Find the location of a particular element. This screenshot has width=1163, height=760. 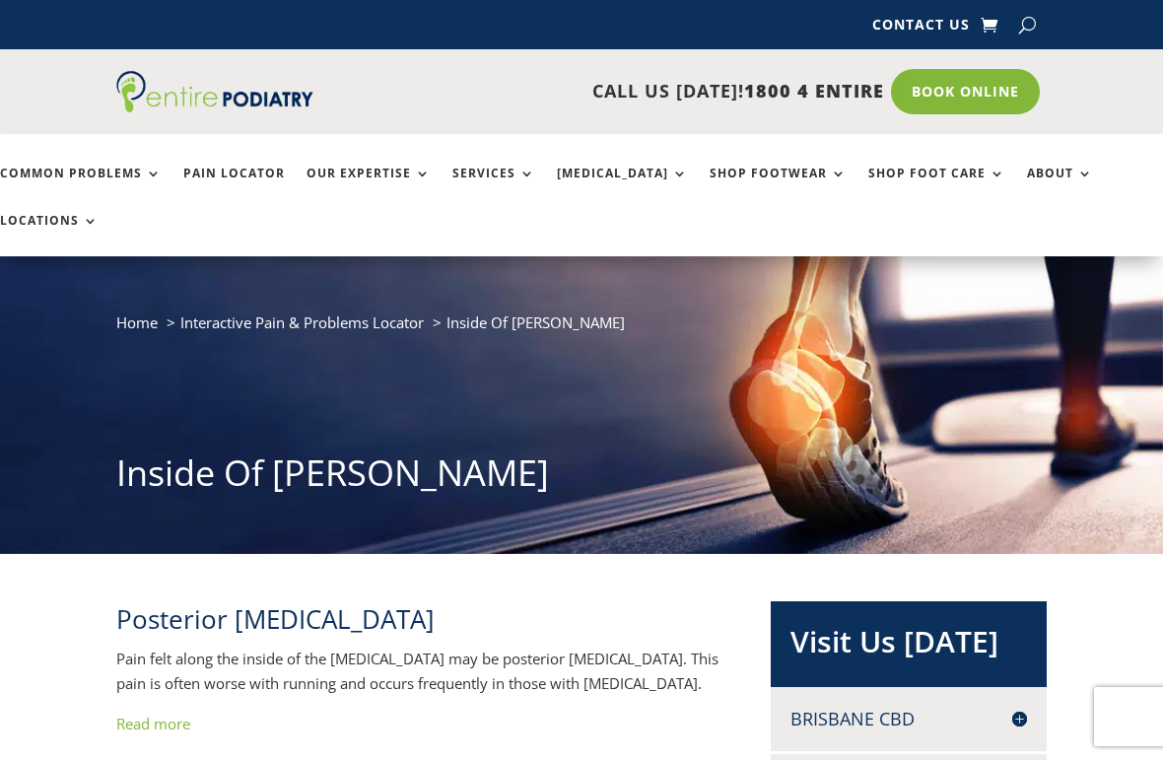

a: About is located at coordinates (1060, 187).